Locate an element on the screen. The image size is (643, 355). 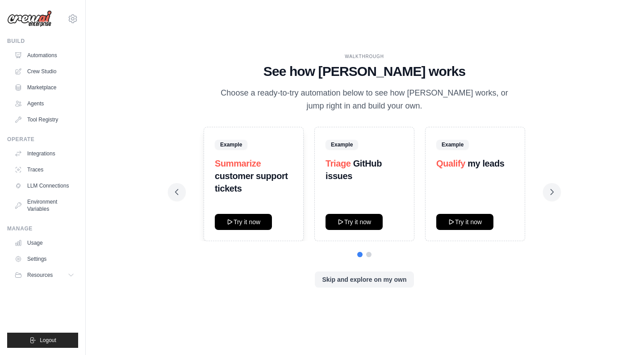
span: Triage is located at coordinates (338, 163).